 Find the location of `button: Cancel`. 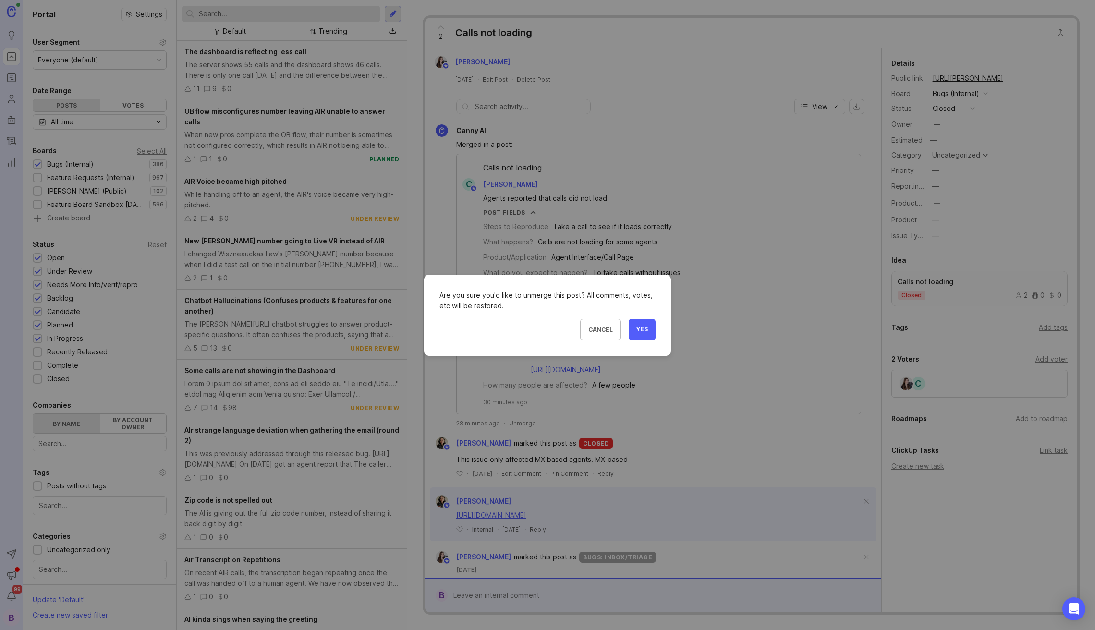

button: Cancel is located at coordinates (600, 329).